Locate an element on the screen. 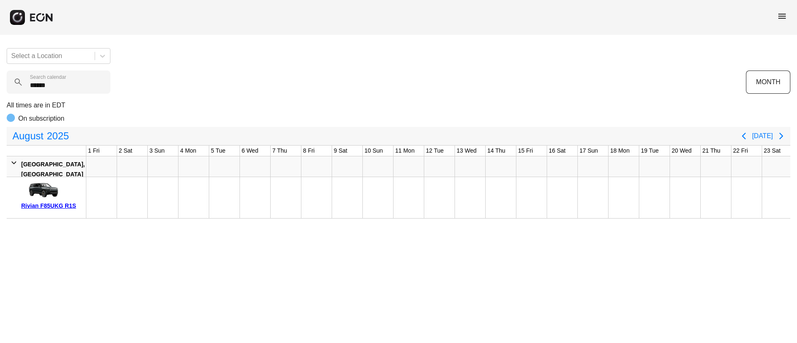 Image resolution: width=797 pixels, height=343 pixels. div: 18 Mon is located at coordinates (620, 151).